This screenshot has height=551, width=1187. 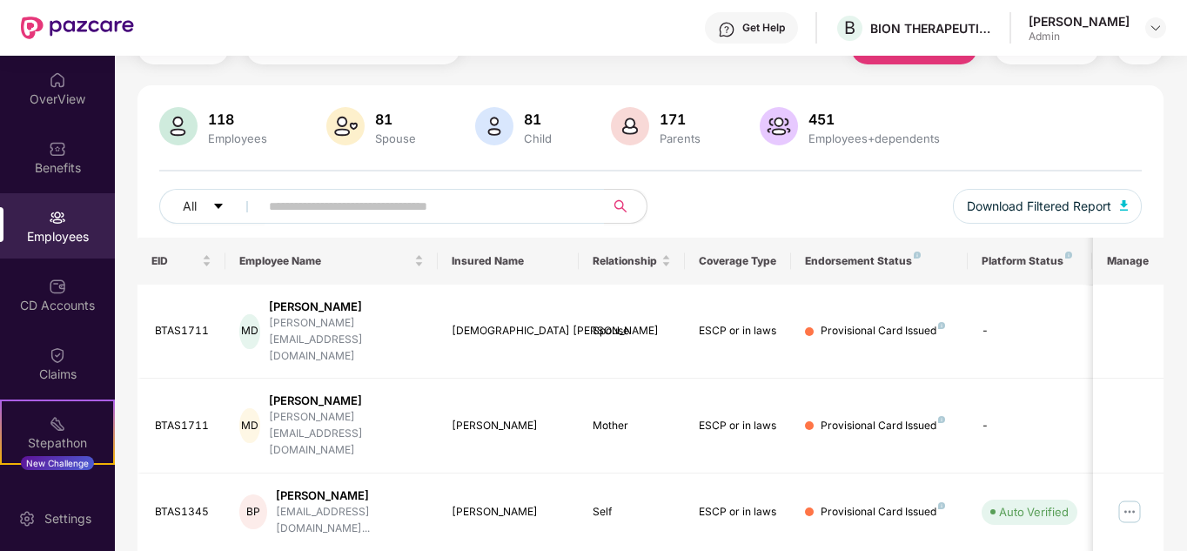 What do you see at coordinates (57, 149) in the screenshot?
I see `img: svg+xml;base64,PHN2ZyBpZD0iQmVuZWZpdHMiIHhtbG5zPSJodHRwOi8vd3d3LnczLm9yZy8yMDAwL3N2ZyIgd2lkdGg9Ij...` at bounding box center [57, 149].